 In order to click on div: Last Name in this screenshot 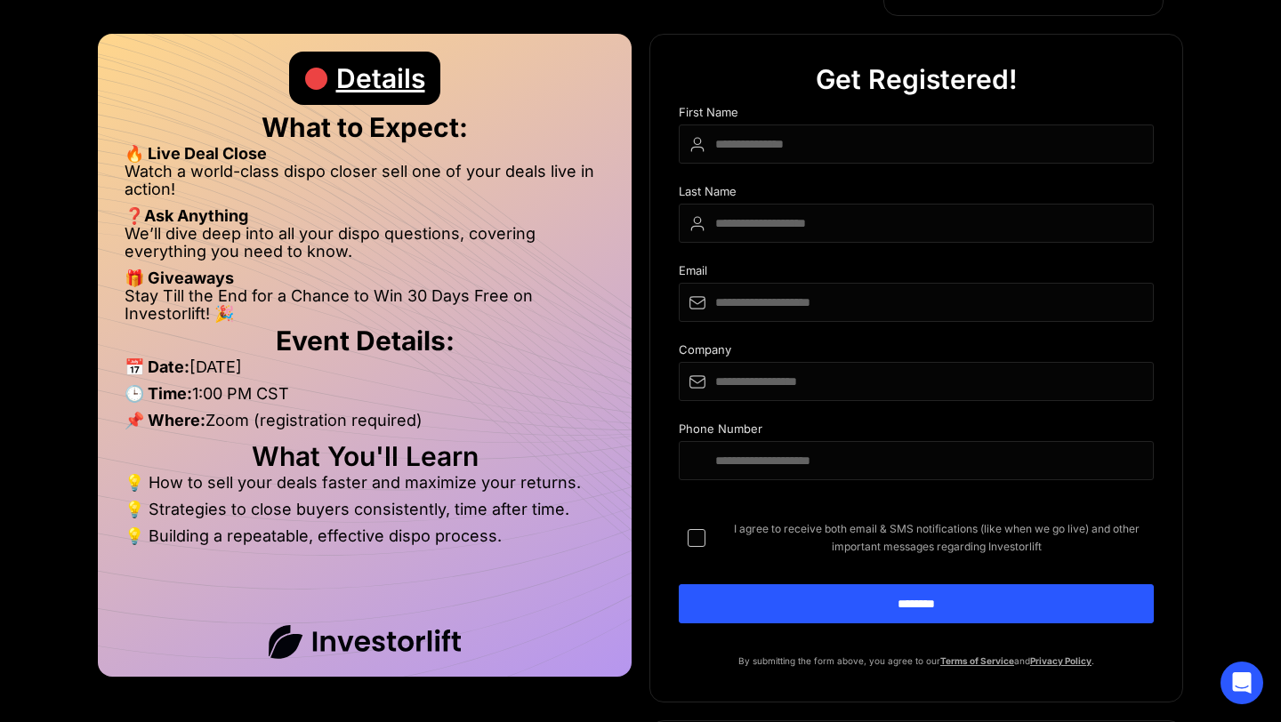, I will do `click(916, 194)`.